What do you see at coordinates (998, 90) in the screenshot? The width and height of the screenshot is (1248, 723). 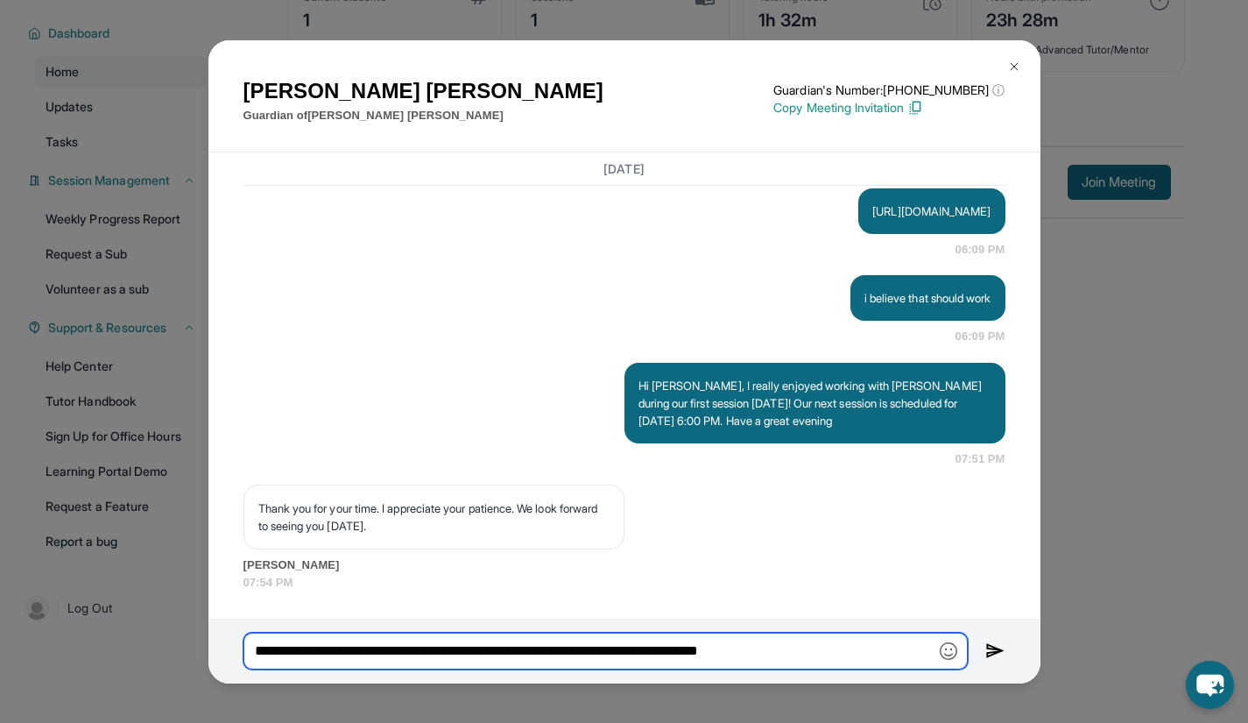 I see `span: ⓘ` at bounding box center [998, 90].